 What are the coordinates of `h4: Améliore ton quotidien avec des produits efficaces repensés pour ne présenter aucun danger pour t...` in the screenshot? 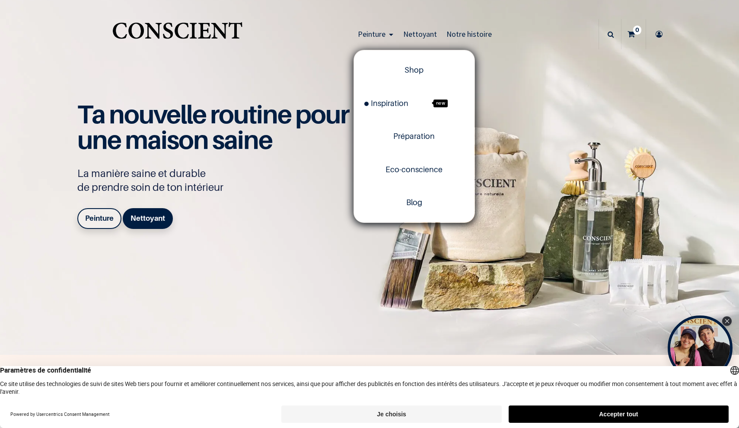 It's located at (370, 381).